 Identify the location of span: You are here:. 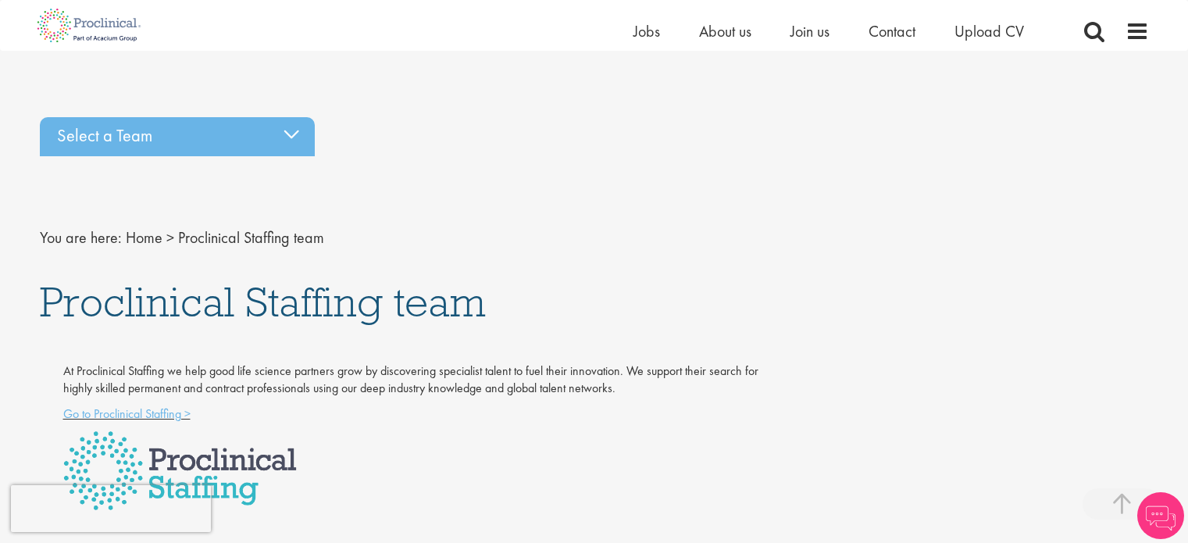
(80, 238).